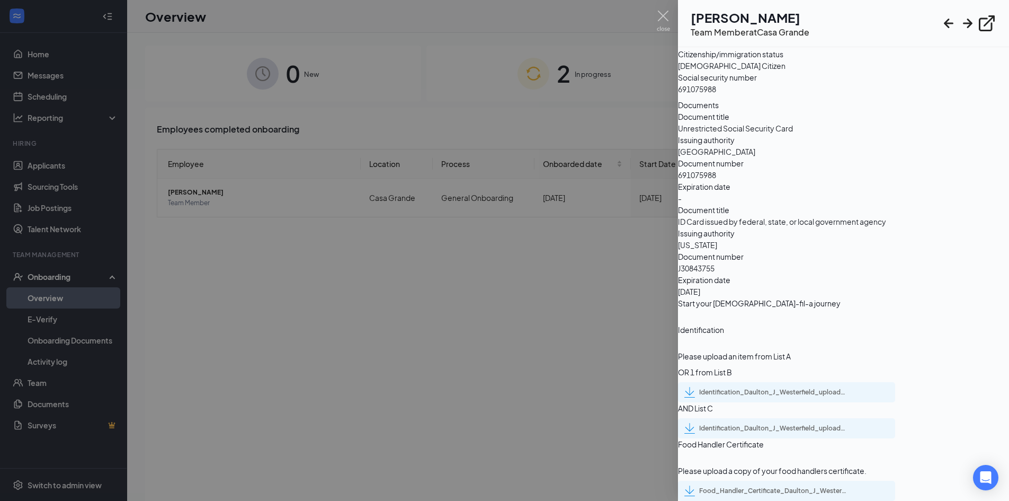 Image resolution: width=1009 pixels, height=501 pixels. What do you see at coordinates (844, 54) in the screenshot?
I see `span: Citizenship/immigration status` at bounding box center [844, 54].